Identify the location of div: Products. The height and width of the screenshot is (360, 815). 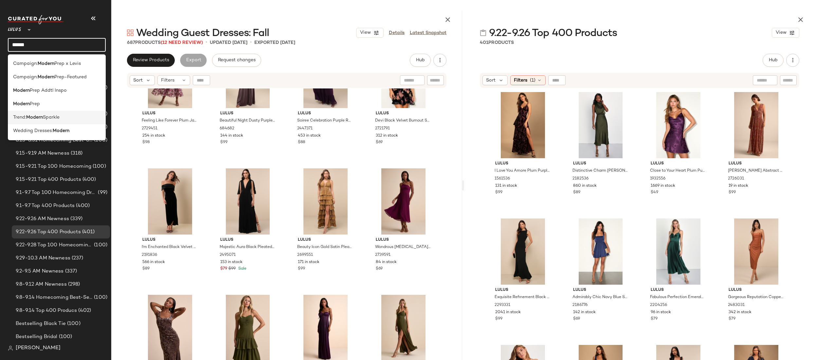
(497, 43).